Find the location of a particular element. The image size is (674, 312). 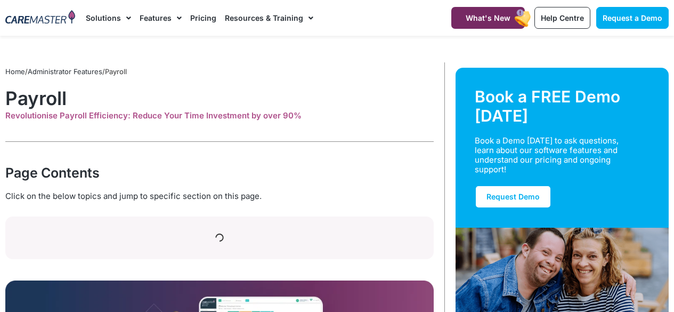

div: Revolutionise Payroll Efficiency: Reduce Your Time Investment by over 90% is located at coordinates (220, 116).